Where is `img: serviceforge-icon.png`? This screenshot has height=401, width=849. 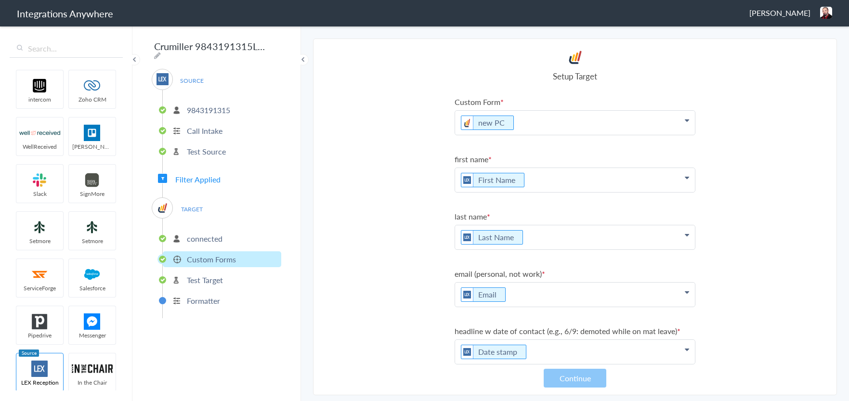
img: serviceforge-icon.png is located at coordinates (39, 274).